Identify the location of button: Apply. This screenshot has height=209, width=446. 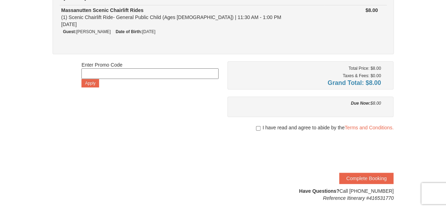
(90, 83).